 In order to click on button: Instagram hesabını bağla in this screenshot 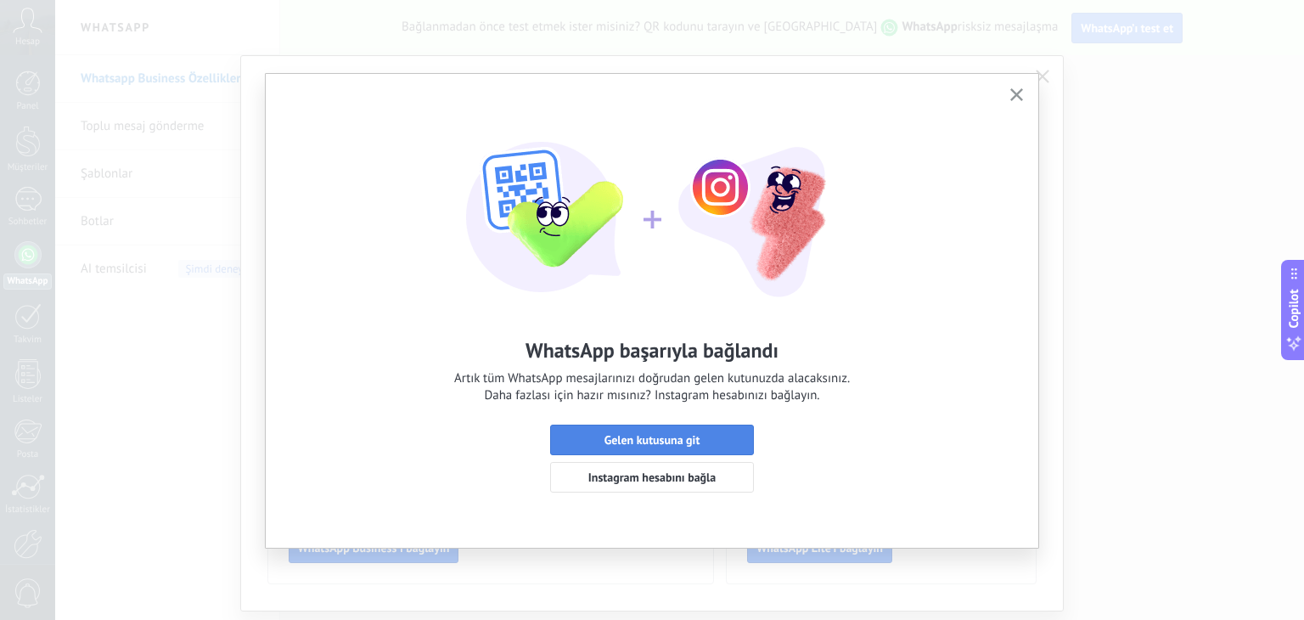, I will do `click(652, 477)`.